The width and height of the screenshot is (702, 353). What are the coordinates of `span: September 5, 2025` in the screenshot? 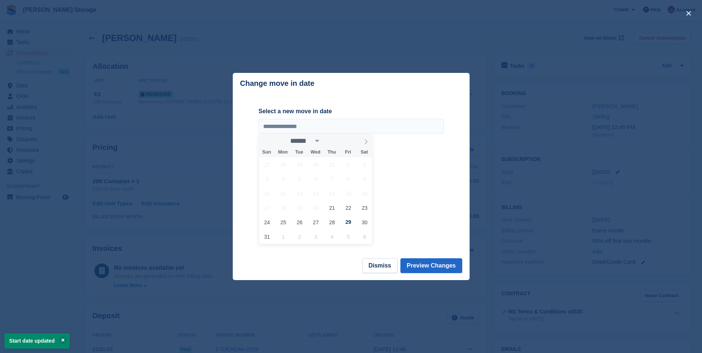 It's located at (348, 237).